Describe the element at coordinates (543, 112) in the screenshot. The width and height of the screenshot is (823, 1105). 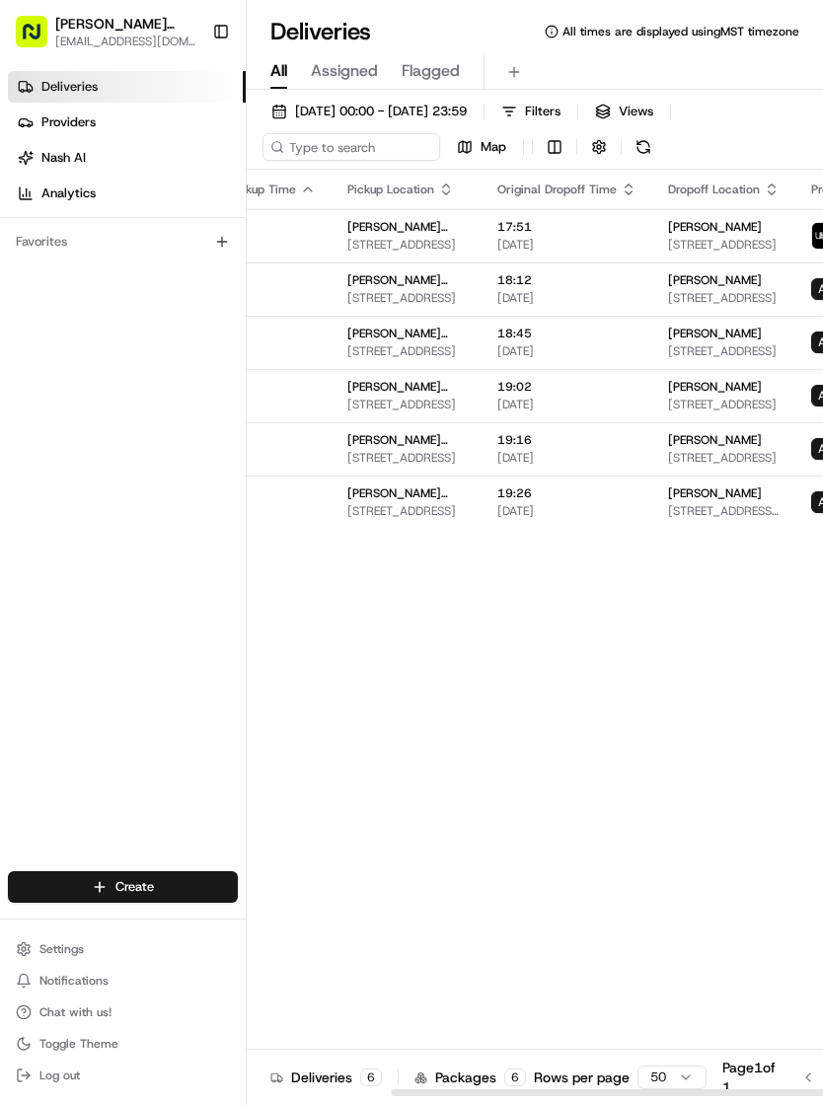
I see `span: Filters` at that location.